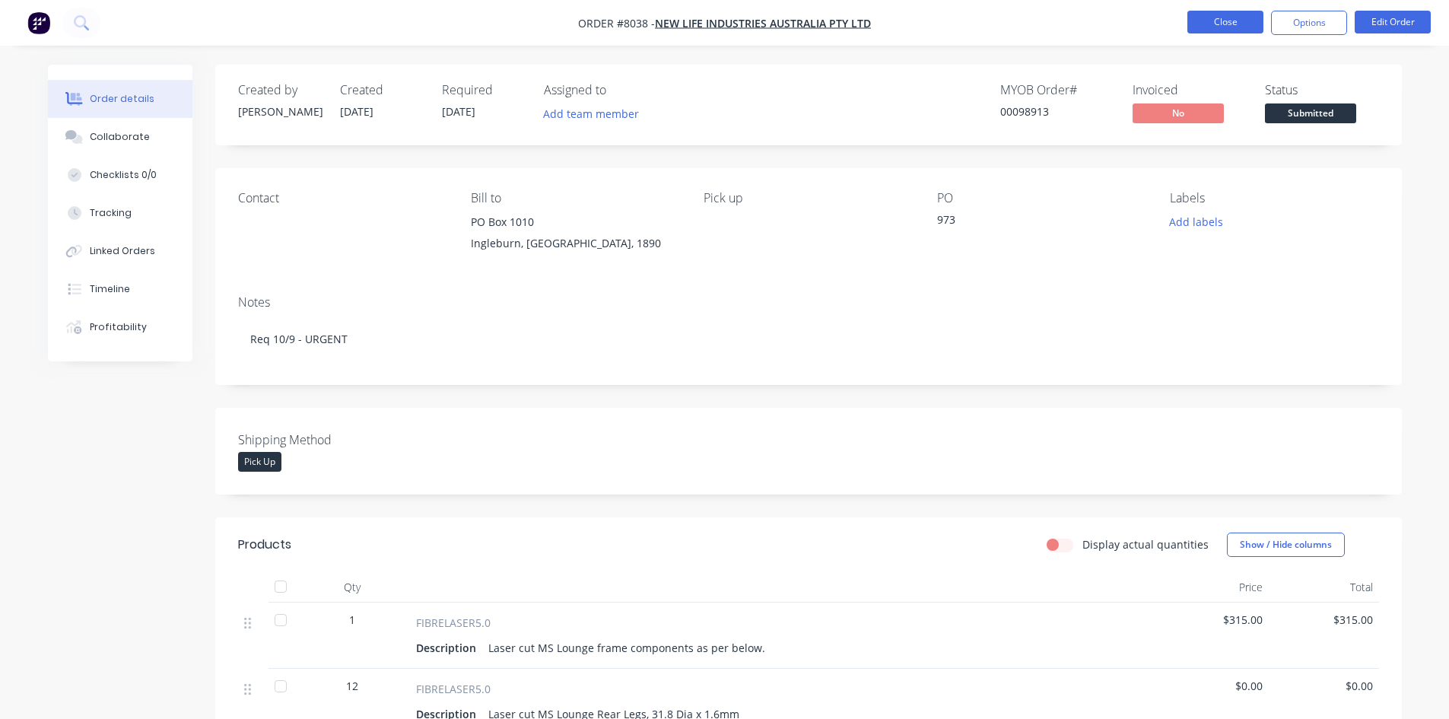  Describe the element at coordinates (119, 137) in the screenshot. I see `div: Collaborate` at that location.